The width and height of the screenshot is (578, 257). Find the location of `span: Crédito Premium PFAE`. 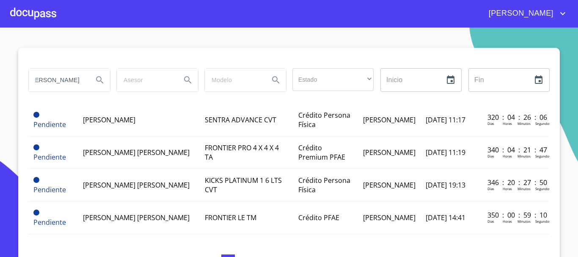

span: Crédito Premium PFAE is located at coordinates (322, 152).